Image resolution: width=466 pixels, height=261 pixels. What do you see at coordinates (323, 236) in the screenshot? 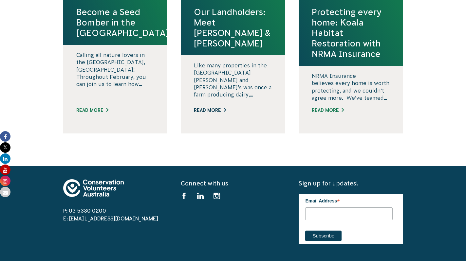
I see `input: Subscribe` at bounding box center [323, 236].